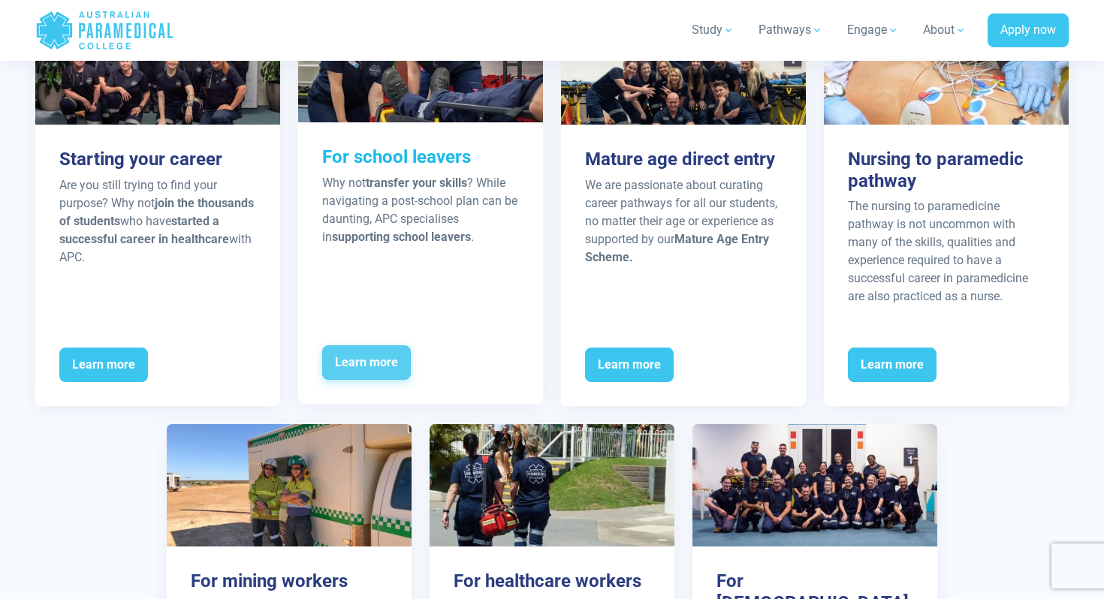  Describe the element at coordinates (421, 157) in the screenshot. I see `h3: For school leavers` at that location.